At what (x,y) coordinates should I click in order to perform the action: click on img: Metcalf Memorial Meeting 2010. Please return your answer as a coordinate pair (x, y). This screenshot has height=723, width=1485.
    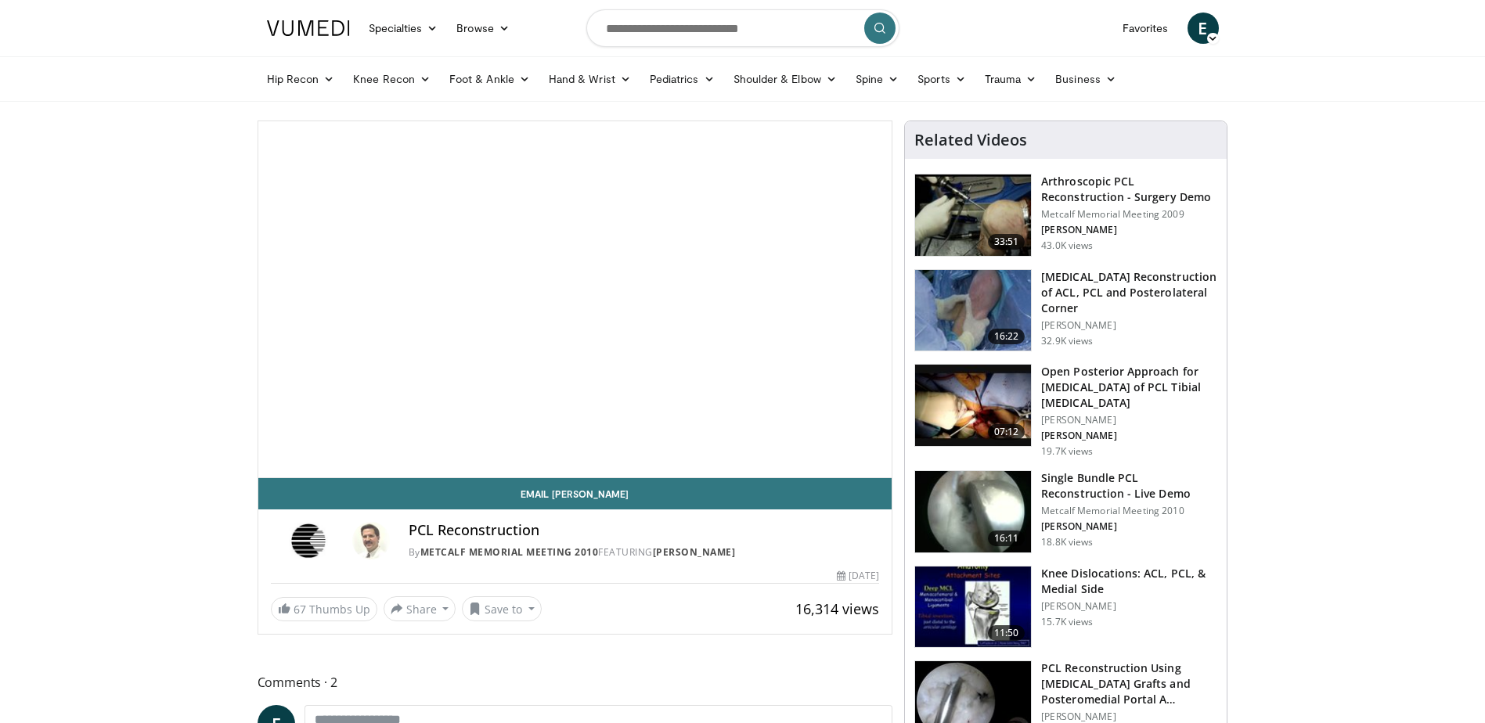
    Looking at the image, I should click on (308, 541).